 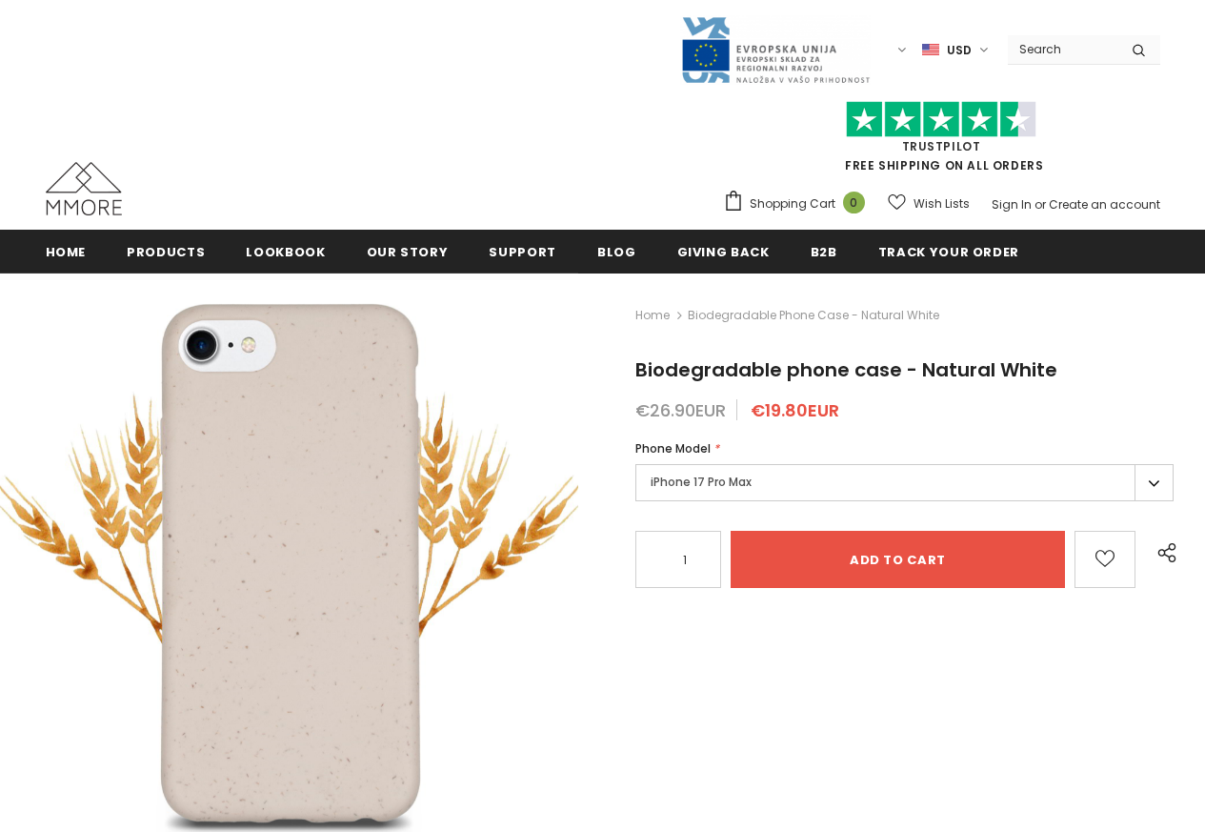 What do you see at coordinates (680, 410) in the screenshot?
I see `span: €26.90EUR` at bounding box center [680, 410].